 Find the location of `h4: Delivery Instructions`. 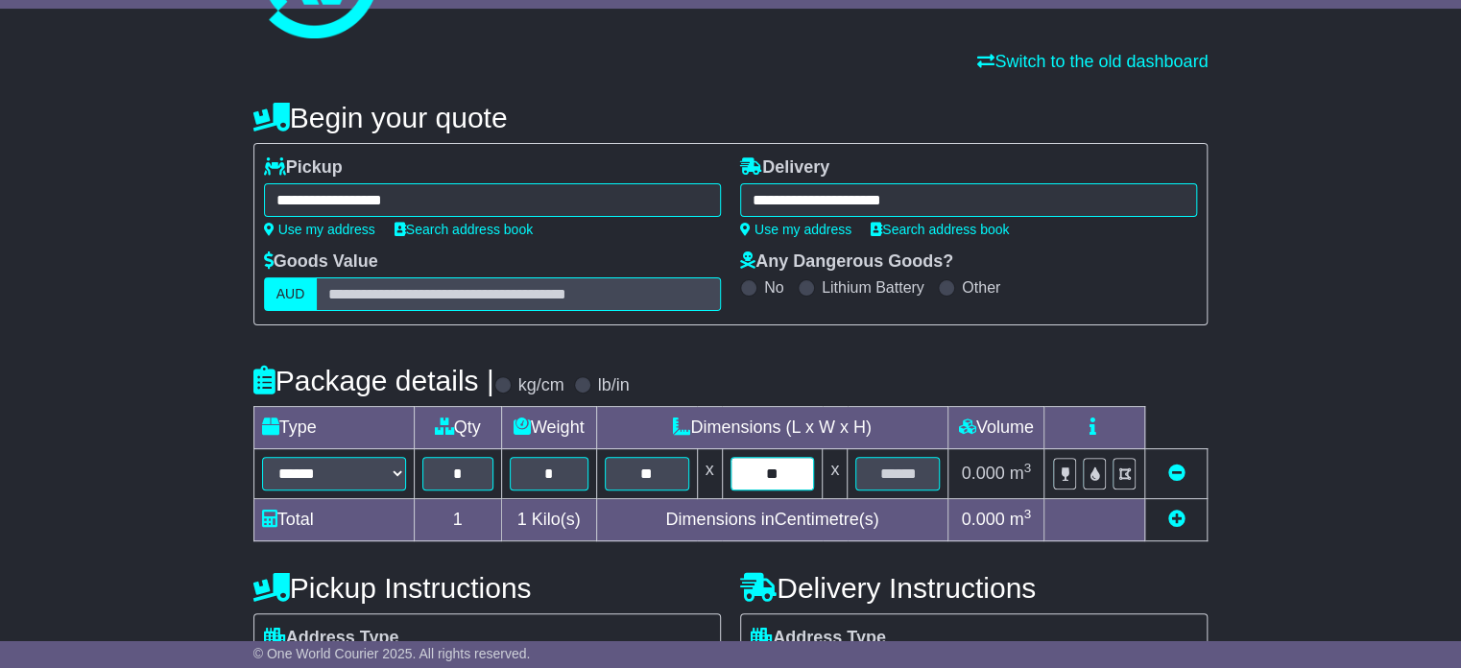

h4: Delivery Instructions is located at coordinates (973, 588).